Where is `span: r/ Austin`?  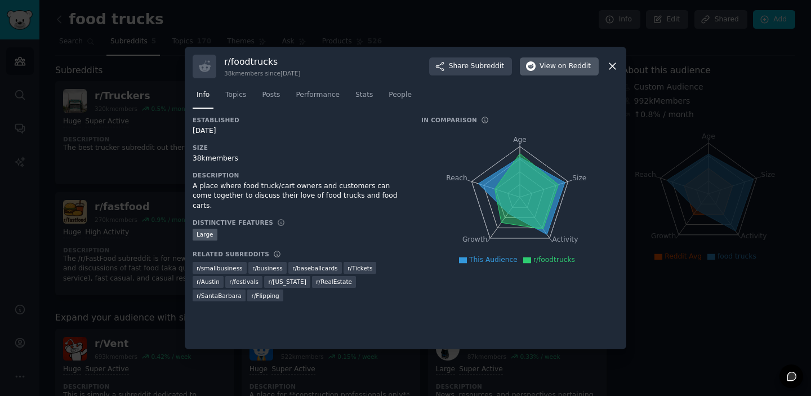
span: r/ Austin is located at coordinates (208, 282).